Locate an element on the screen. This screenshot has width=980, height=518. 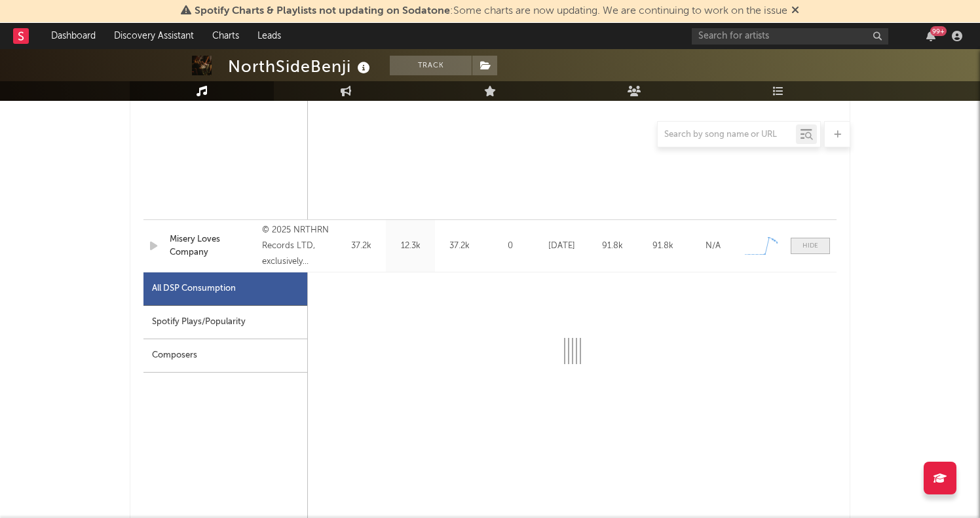
button: Track is located at coordinates (431, 66).